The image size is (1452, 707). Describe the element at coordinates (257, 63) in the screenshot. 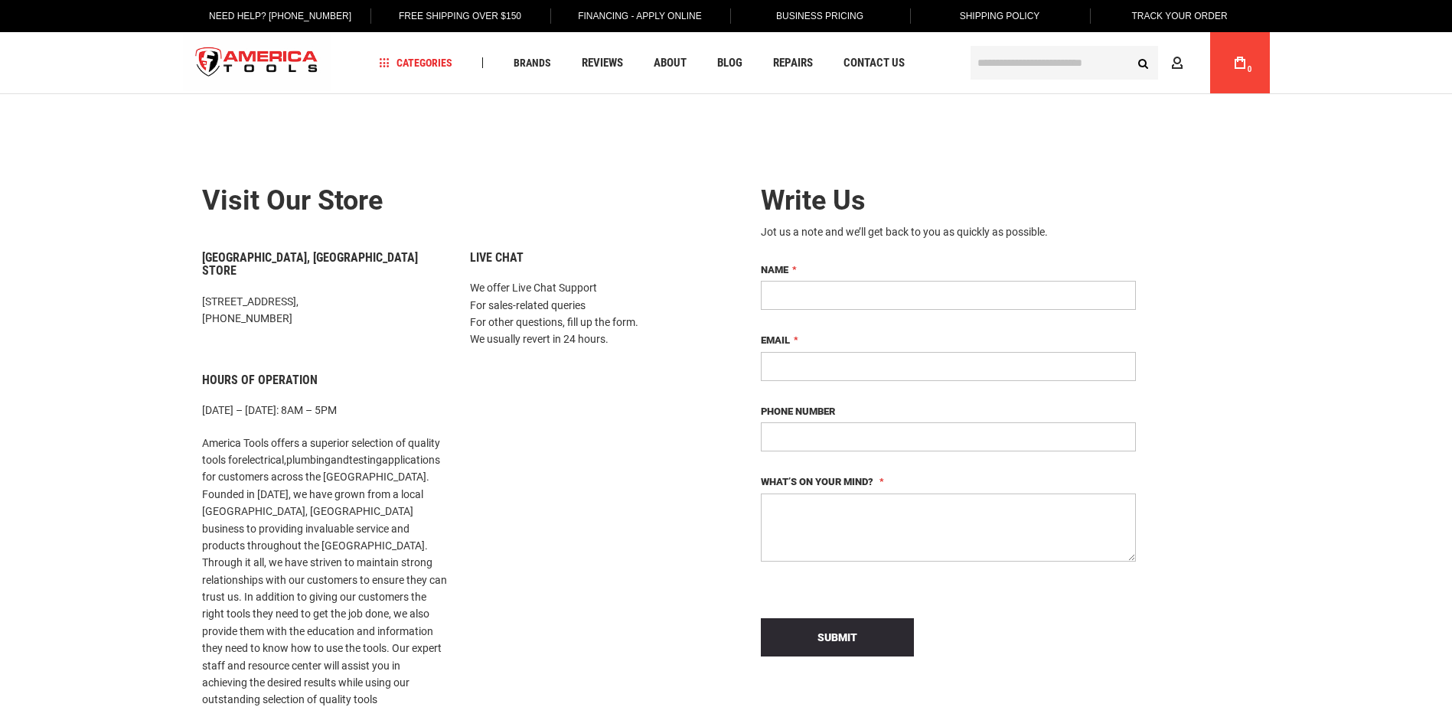

I see `a: store logo` at that location.